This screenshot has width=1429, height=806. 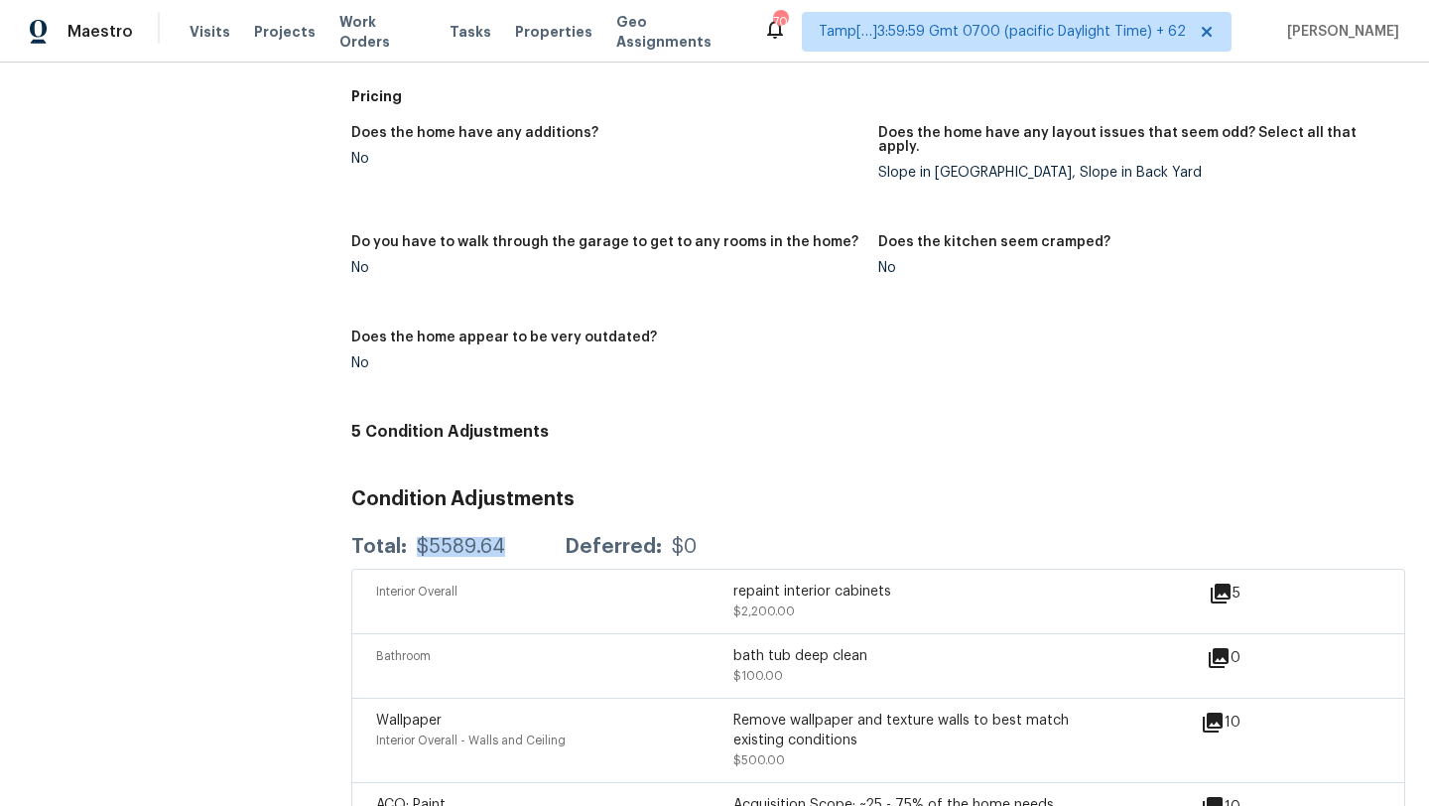 I want to click on span: $100.00, so click(x=758, y=676).